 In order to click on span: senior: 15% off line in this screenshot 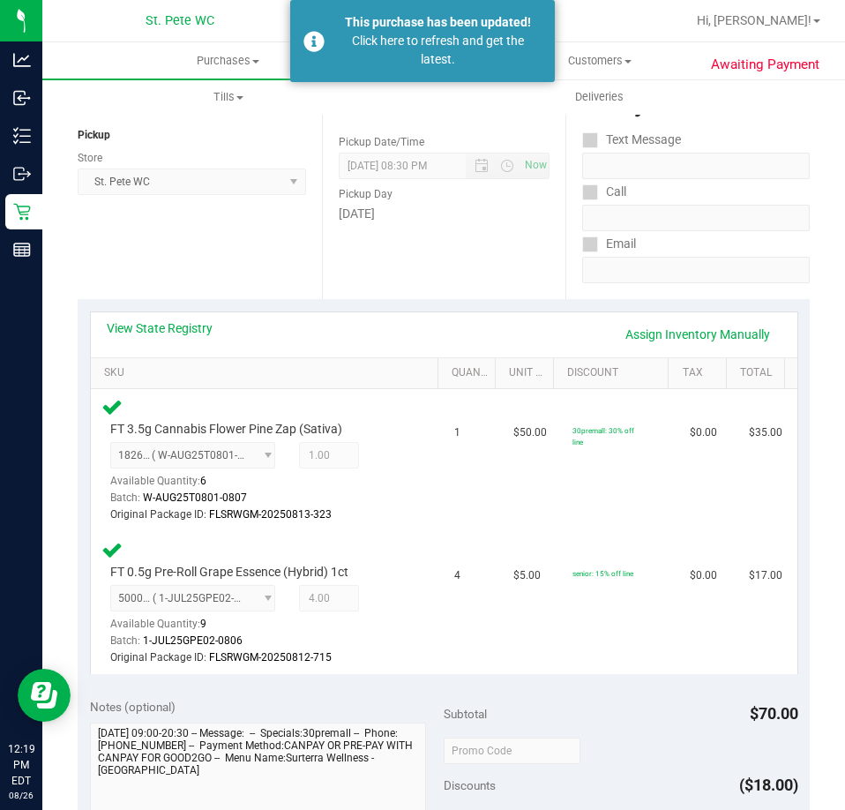, I will do `click(603, 574)`.